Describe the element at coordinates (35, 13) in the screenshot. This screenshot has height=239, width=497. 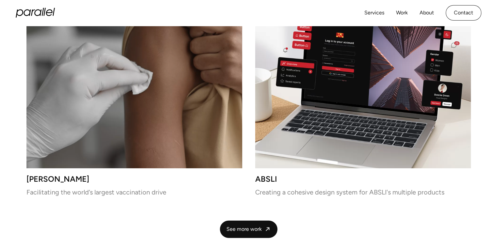
I see `a: home` at that location.